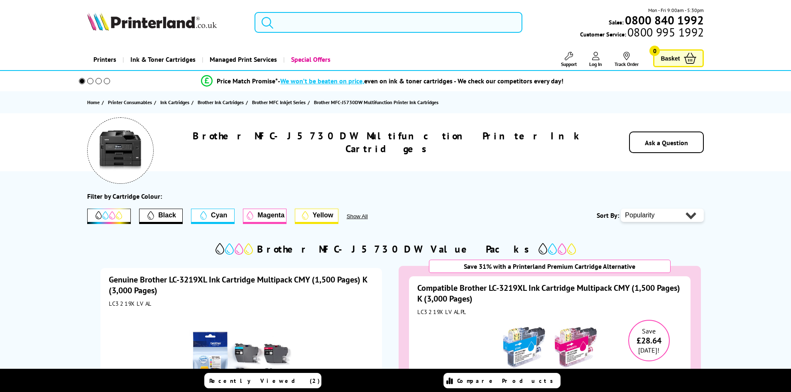  I want to click on b: 0800 840 1992, so click(664, 20).